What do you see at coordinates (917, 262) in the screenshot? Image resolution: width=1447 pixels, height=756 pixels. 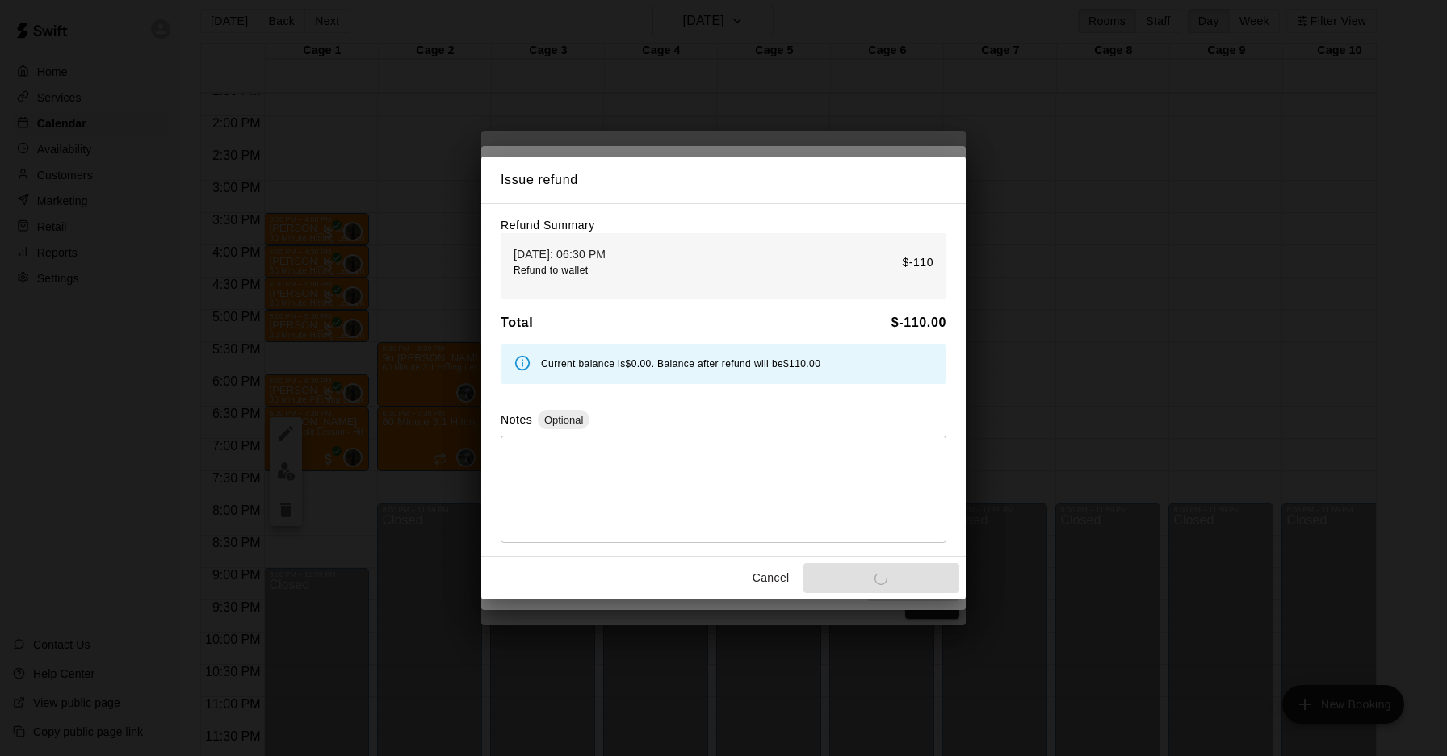 I see `p: $-110` at bounding box center [917, 262].